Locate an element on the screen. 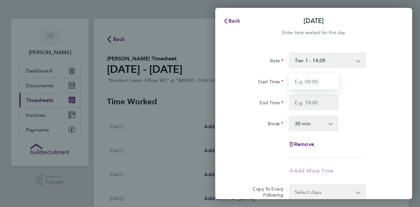  label: Start Time is located at coordinates (271, 83).